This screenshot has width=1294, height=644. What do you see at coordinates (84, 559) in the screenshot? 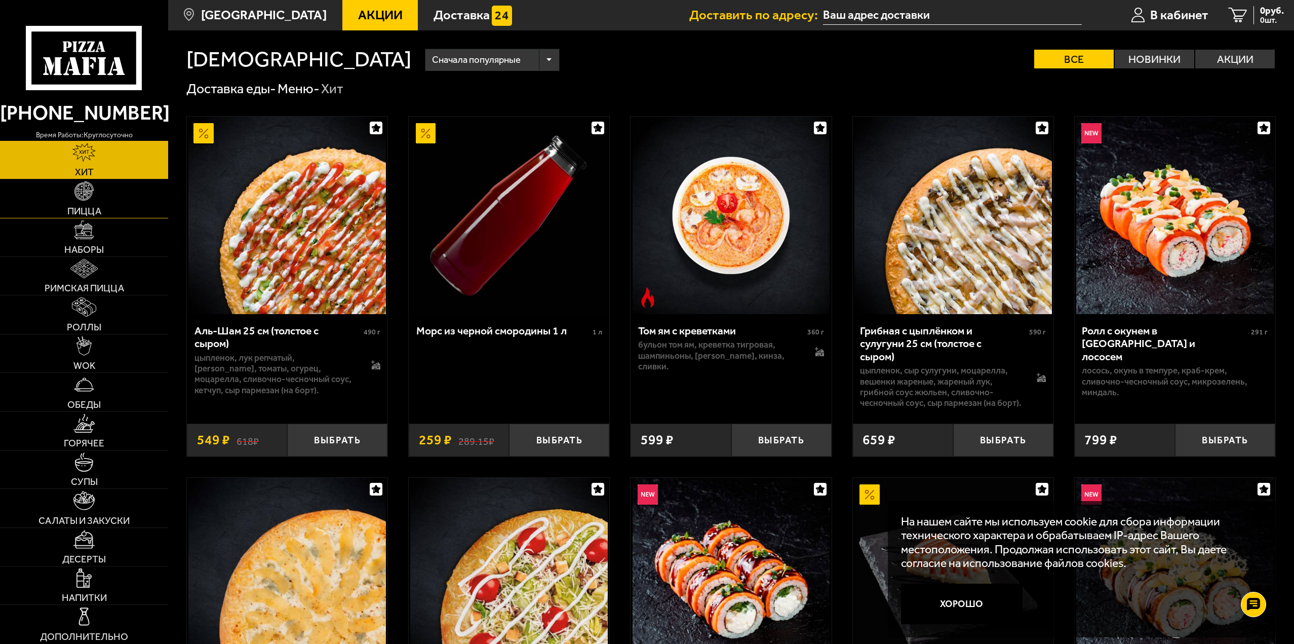
I see `span: Десерты` at bounding box center [84, 559].